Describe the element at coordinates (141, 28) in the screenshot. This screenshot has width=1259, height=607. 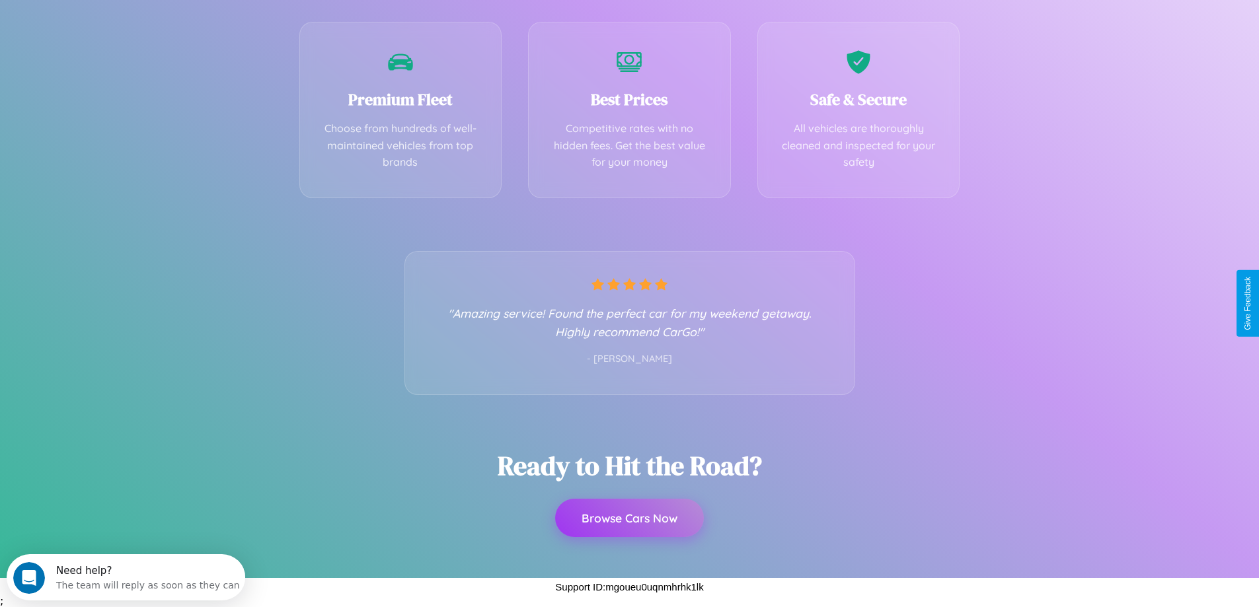
I see `div: The team will reply as soon as they can` at that location.